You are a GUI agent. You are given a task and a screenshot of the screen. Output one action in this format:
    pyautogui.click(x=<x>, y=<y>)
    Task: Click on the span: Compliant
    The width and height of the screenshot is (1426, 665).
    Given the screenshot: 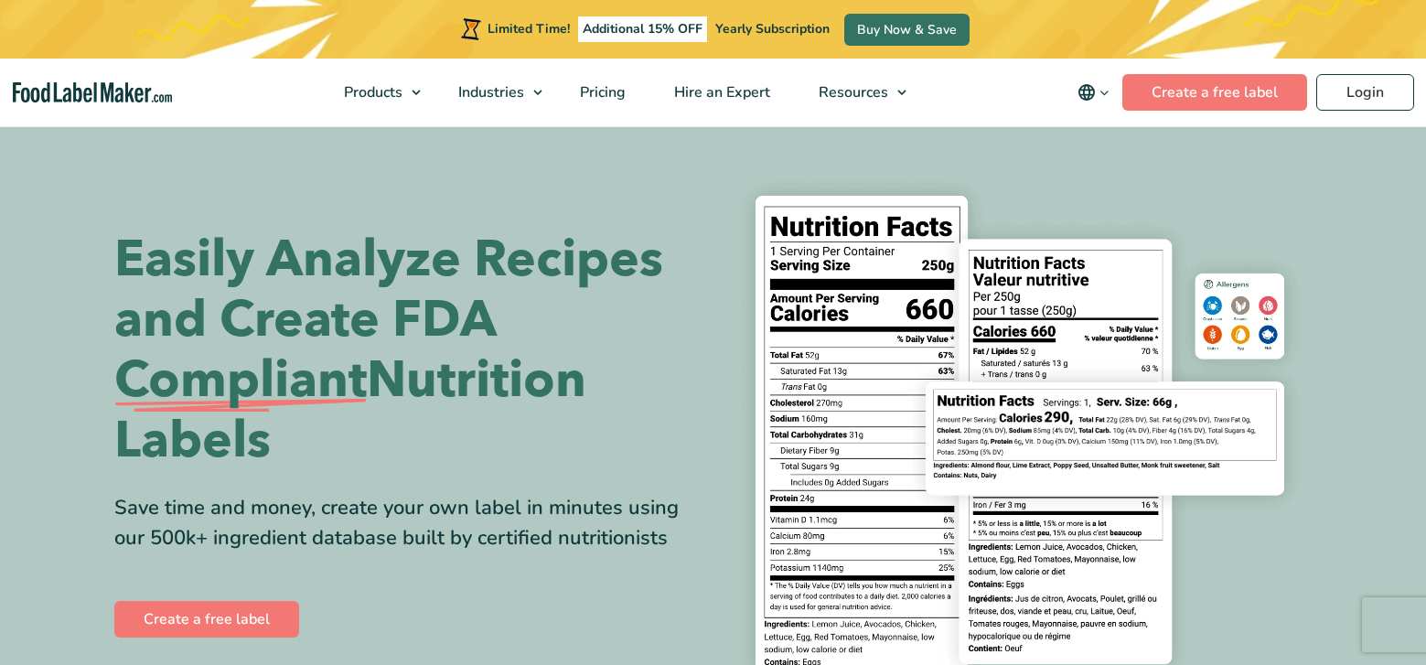 What is the action you would take?
    pyautogui.click(x=241, y=380)
    